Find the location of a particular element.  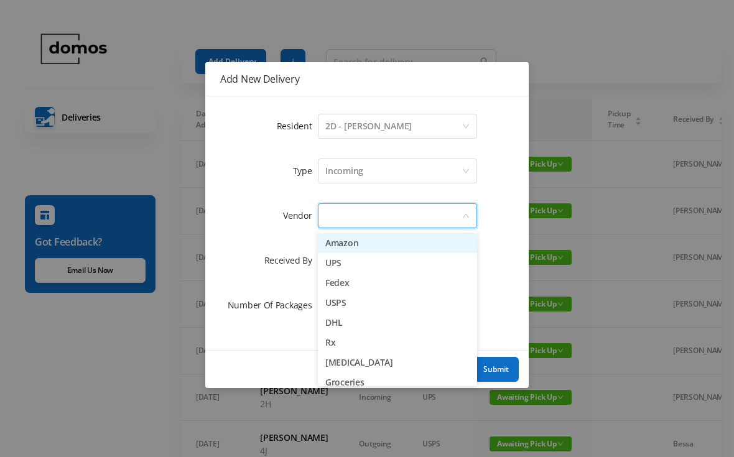

li: USPS is located at coordinates (397, 303).